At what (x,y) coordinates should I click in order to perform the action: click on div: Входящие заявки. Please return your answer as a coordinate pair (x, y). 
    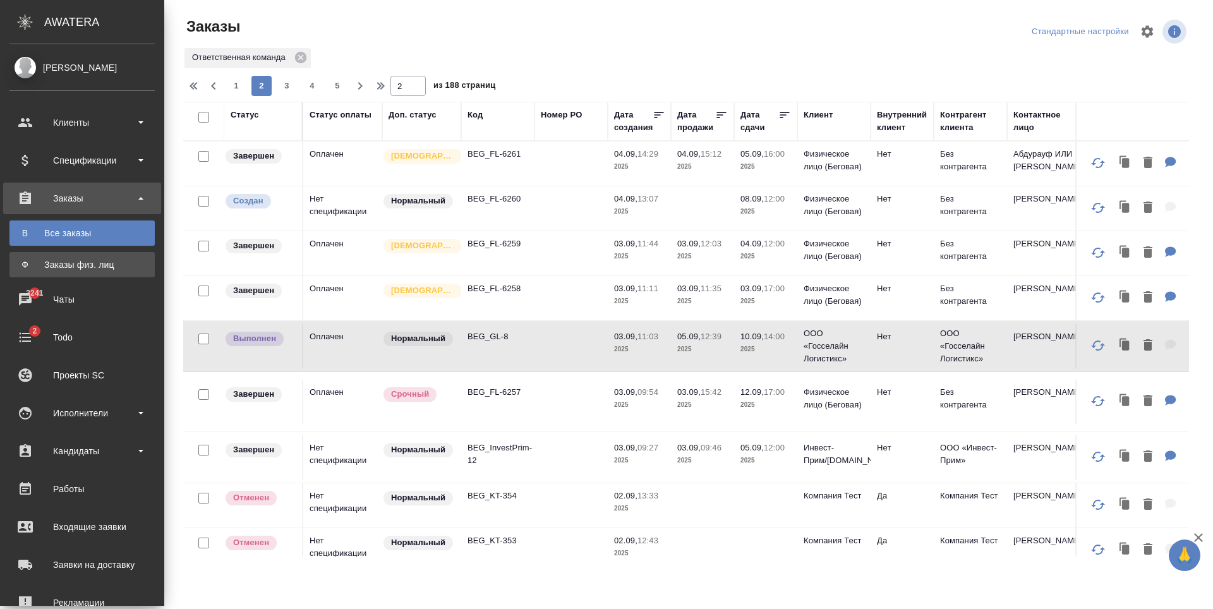
    Looking at the image, I should click on (82, 527).